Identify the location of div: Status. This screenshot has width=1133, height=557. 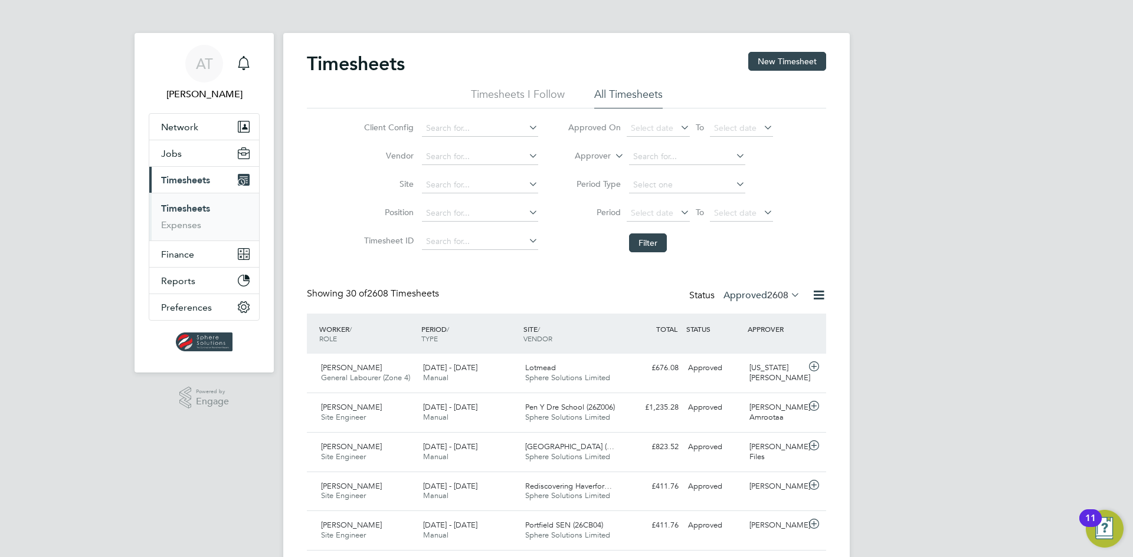
(746, 296).